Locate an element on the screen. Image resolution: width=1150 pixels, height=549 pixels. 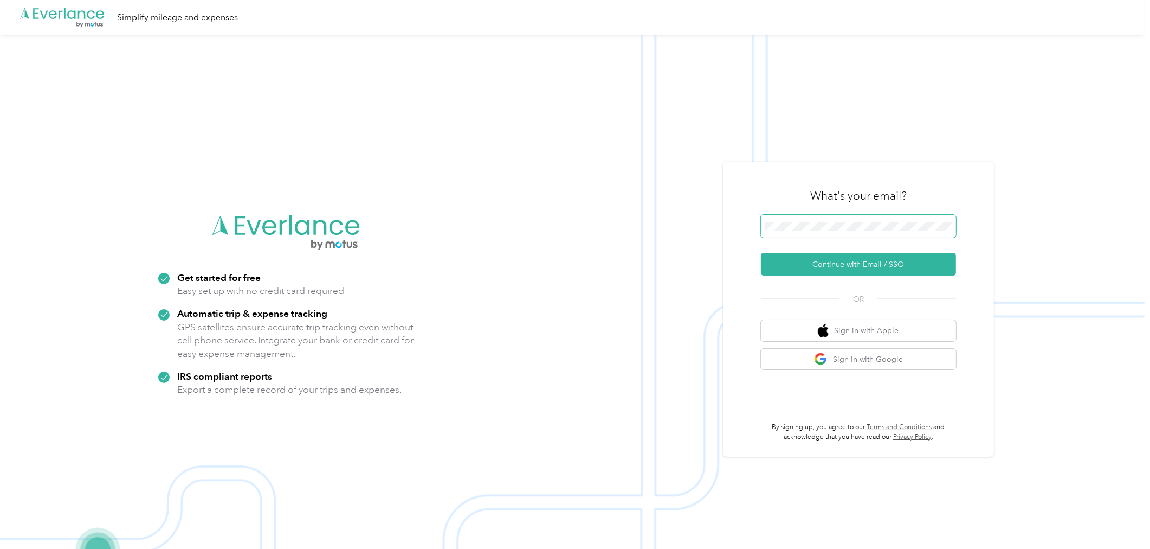
img: google logo is located at coordinates (821, 359).